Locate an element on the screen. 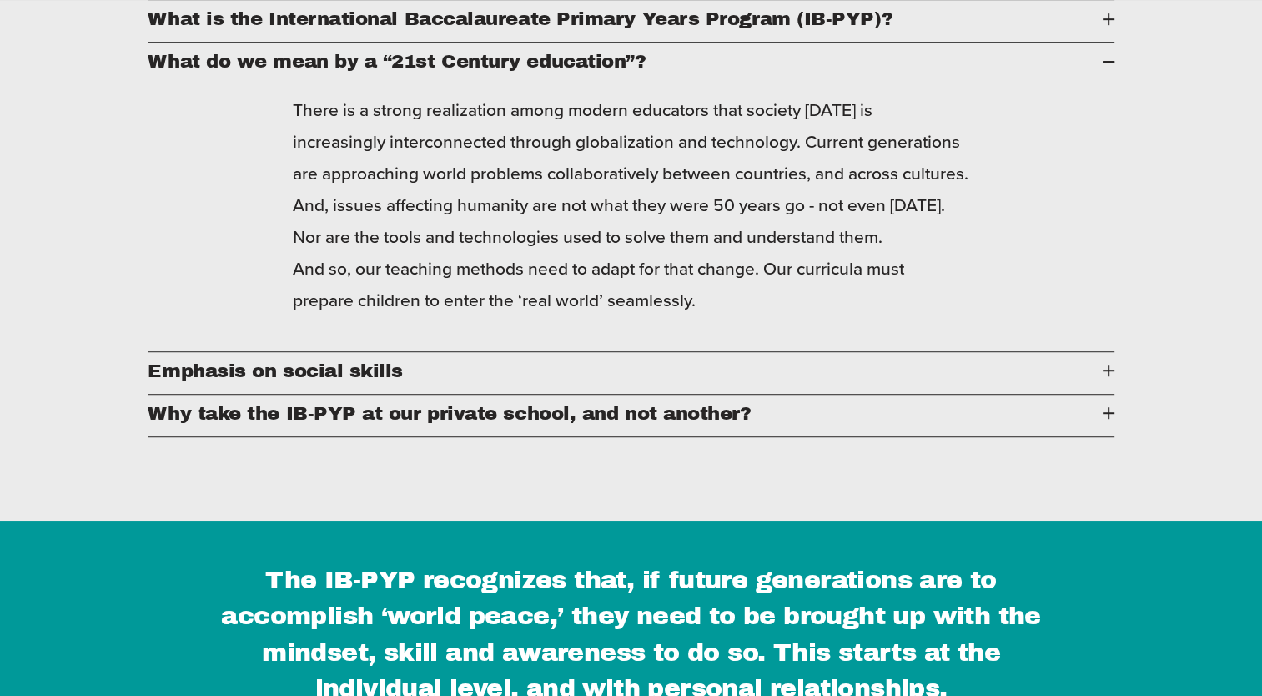 The height and width of the screenshot is (696, 1262). div: What do we mean by a “21st Century education”? is located at coordinates (631, 218).